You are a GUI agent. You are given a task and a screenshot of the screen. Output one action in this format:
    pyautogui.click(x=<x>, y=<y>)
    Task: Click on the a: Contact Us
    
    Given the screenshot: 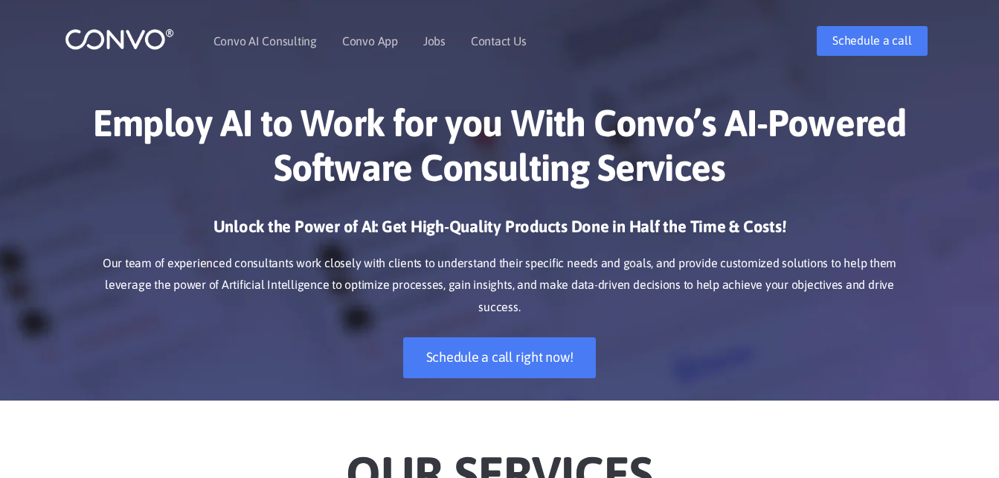 What is the action you would take?
    pyautogui.click(x=499, y=41)
    